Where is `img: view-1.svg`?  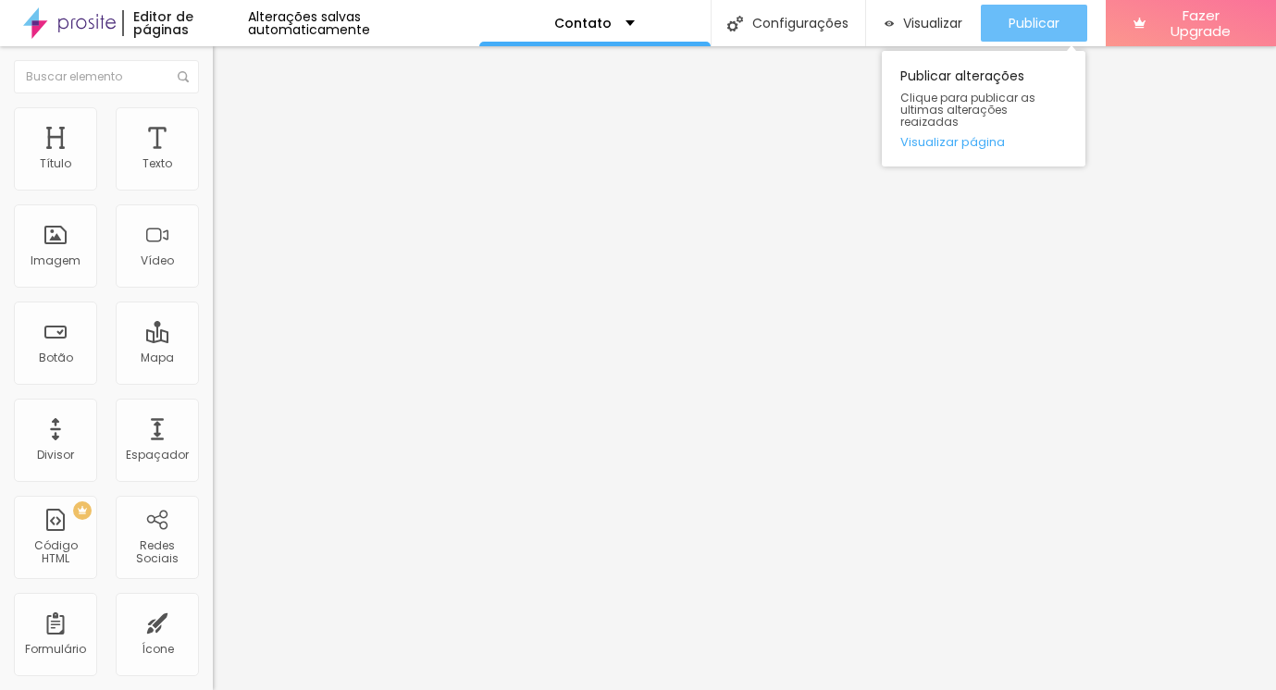 img: view-1.svg is located at coordinates (889, 23).